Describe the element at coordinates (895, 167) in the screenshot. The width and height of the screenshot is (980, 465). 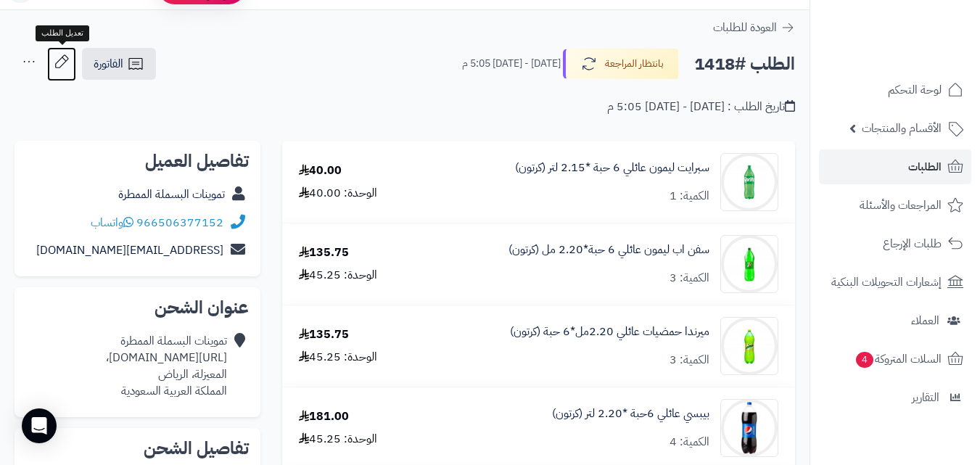
I see `a: الطلبات` at that location.